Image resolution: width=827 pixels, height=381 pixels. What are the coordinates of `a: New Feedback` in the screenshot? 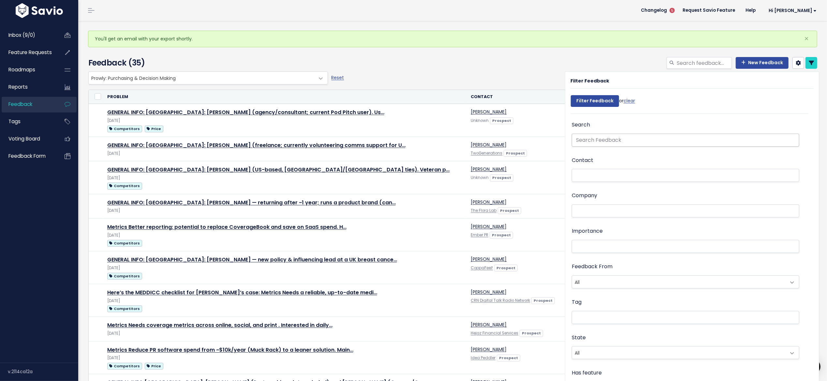 It's located at (762, 63).